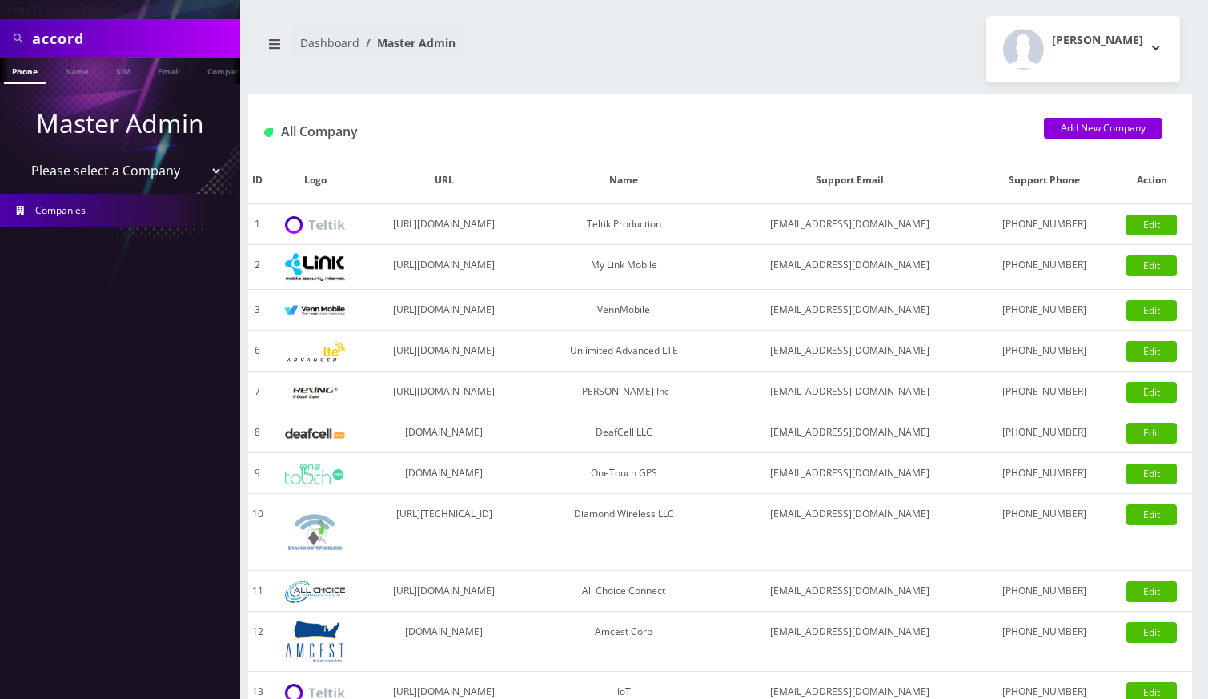 This screenshot has height=699, width=1208. What do you see at coordinates (1044, 180) in the screenshot?
I see `th: Support Phone` at bounding box center [1044, 180].